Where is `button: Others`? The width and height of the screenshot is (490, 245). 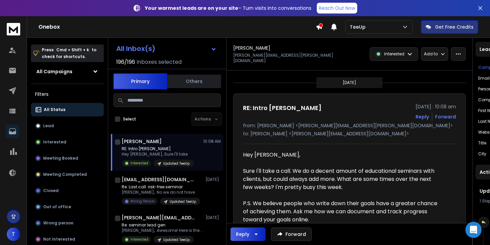 button: Others is located at coordinates (194, 81).